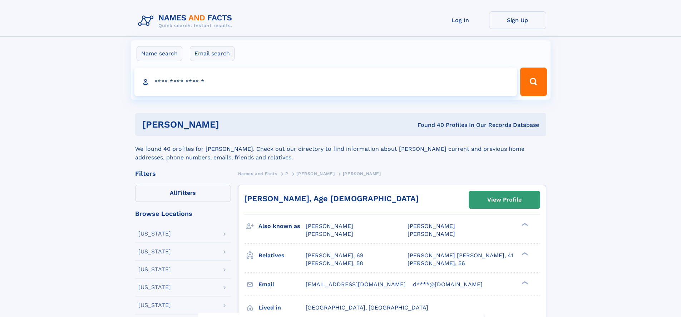  What do you see at coordinates (460, 20) in the screenshot?
I see `a: Log In` at bounding box center [460, 20].